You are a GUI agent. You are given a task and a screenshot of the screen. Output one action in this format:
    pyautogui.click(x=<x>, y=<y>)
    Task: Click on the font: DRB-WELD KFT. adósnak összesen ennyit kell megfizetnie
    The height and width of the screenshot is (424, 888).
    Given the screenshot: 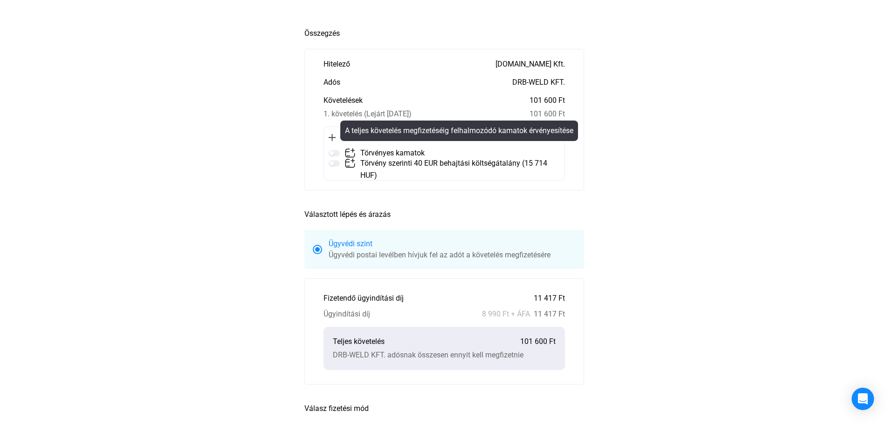 What is the action you would take?
    pyautogui.click(x=428, y=355)
    